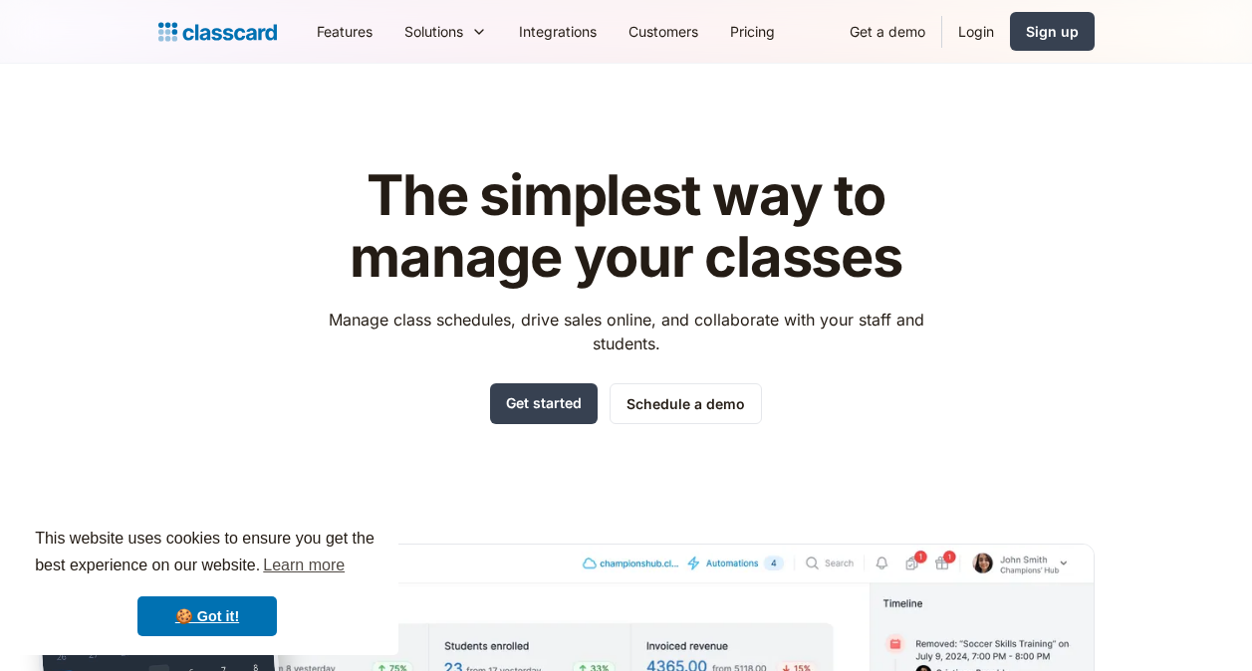 Image resolution: width=1252 pixels, height=671 pixels. I want to click on a: home, so click(217, 32).